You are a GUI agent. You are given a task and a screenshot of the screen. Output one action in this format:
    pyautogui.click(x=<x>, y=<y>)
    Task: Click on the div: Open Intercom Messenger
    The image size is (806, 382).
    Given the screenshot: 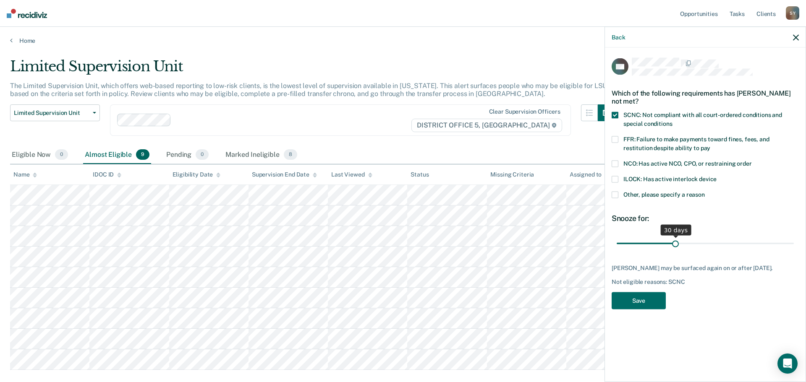 What is the action you would take?
    pyautogui.click(x=787, y=364)
    